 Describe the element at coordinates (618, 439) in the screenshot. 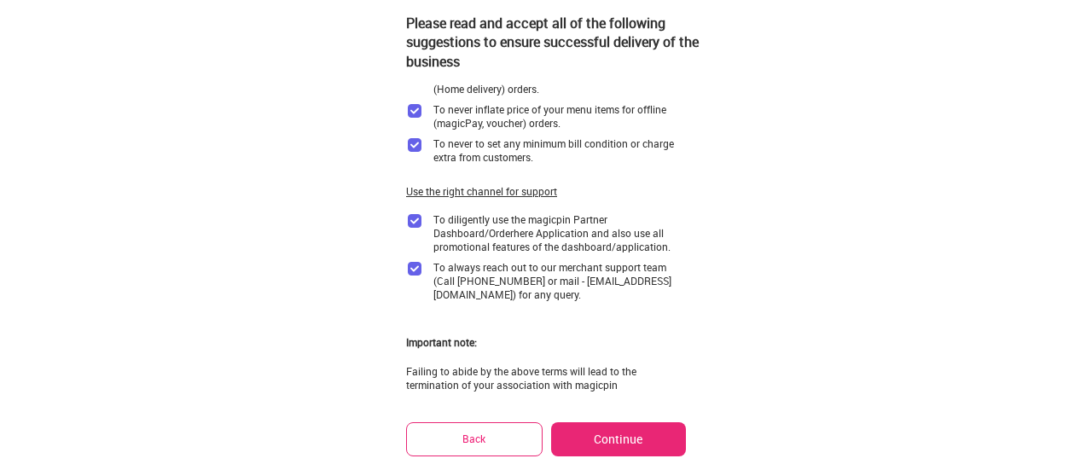

I see `button: Continue` at that location.